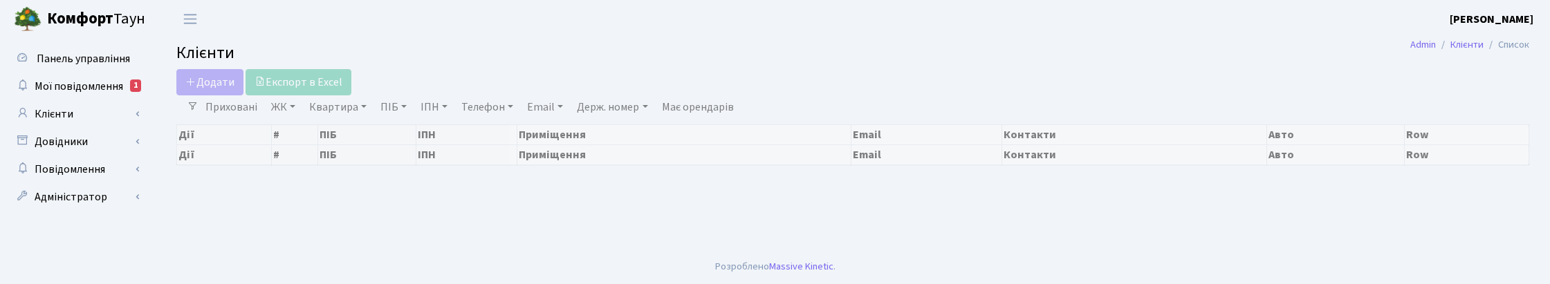  What do you see at coordinates (338, 107) in the screenshot?
I see `a: Квартира` at bounding box center [338, 107].